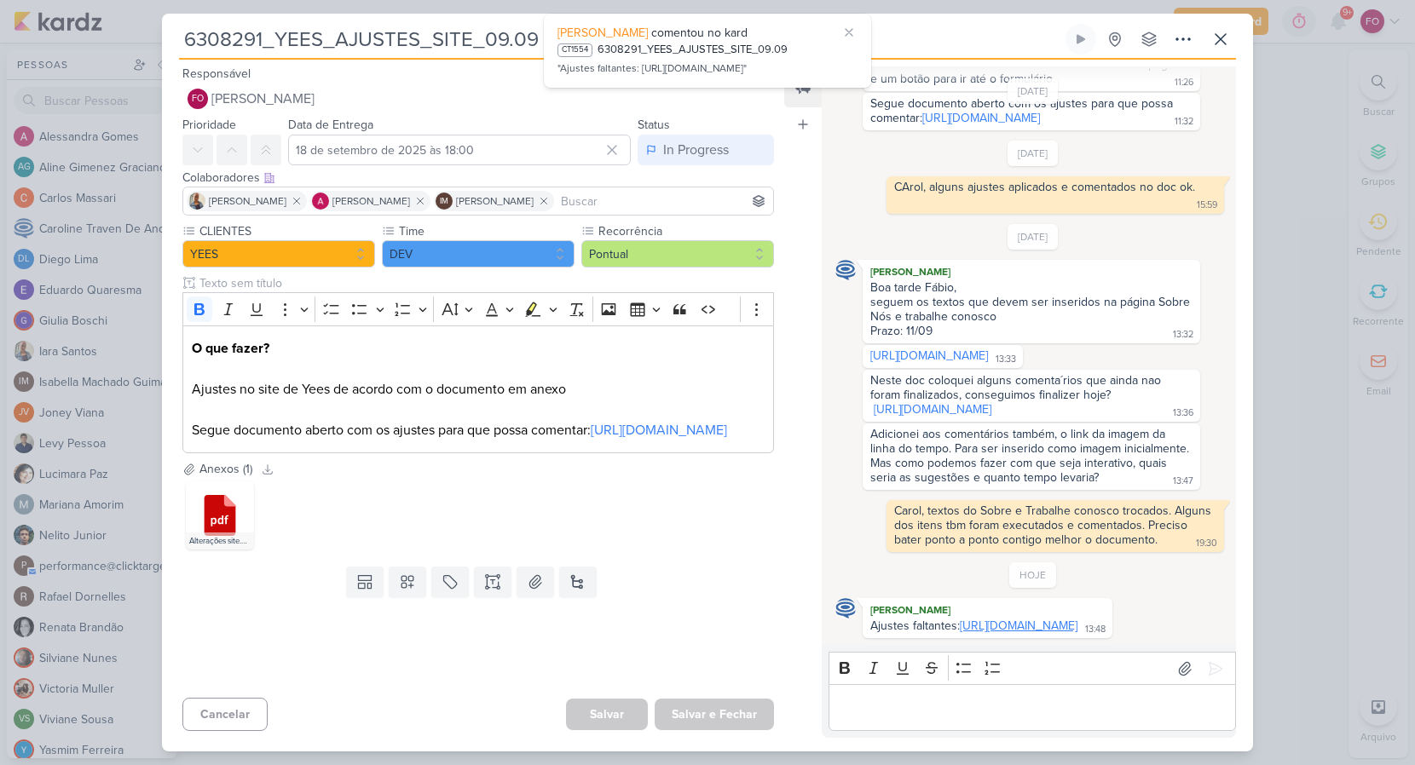 The height and width of the screenshot is (765, 1415). I want to click on input: Buscar, so click(663, 201).